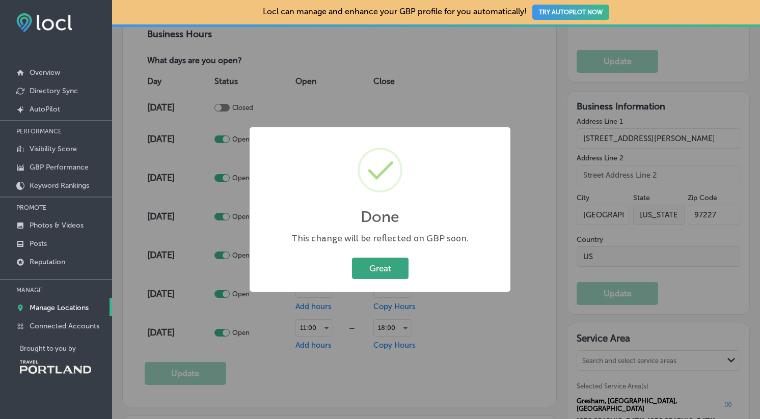  I want to click on p: Brought to you by, so click(66, 349).